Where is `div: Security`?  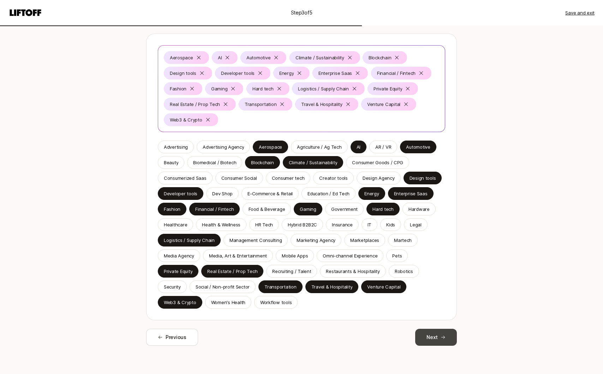
div: Security is located at coordinates (172, 287).